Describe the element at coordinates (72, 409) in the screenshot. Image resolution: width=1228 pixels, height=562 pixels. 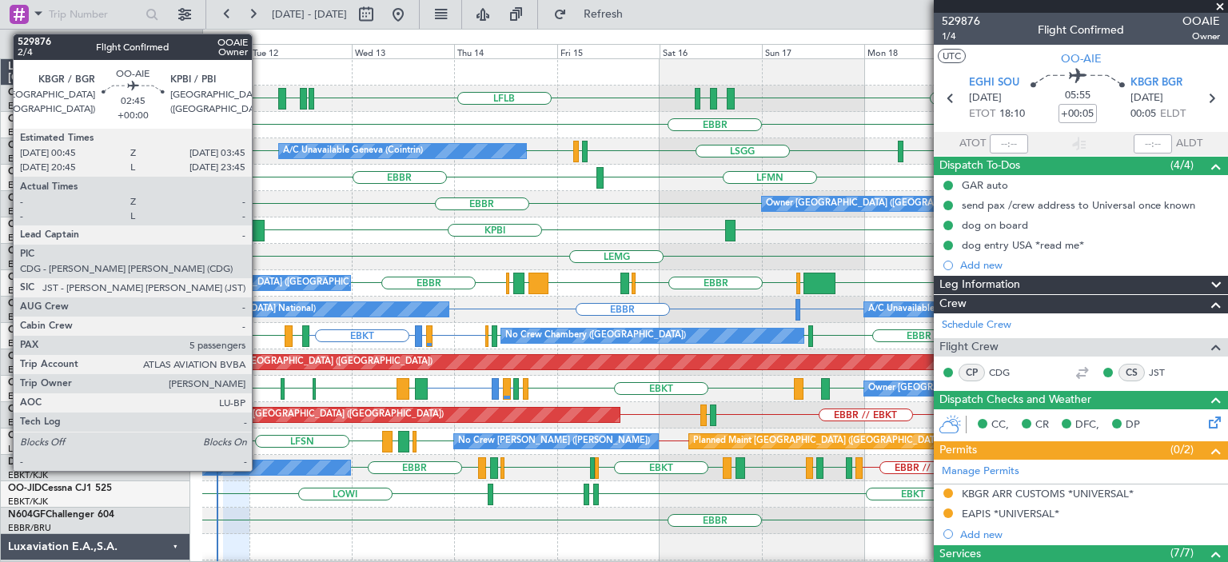
I see `a: OO-ZUNCessna Citation CJ4` at that location.